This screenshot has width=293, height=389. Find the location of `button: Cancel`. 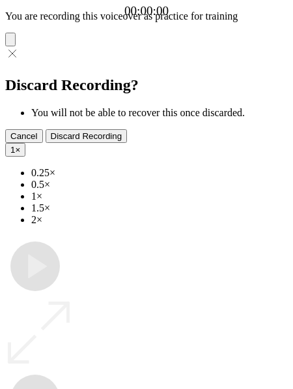

button: Cancel is located at coordinates (24, 136).